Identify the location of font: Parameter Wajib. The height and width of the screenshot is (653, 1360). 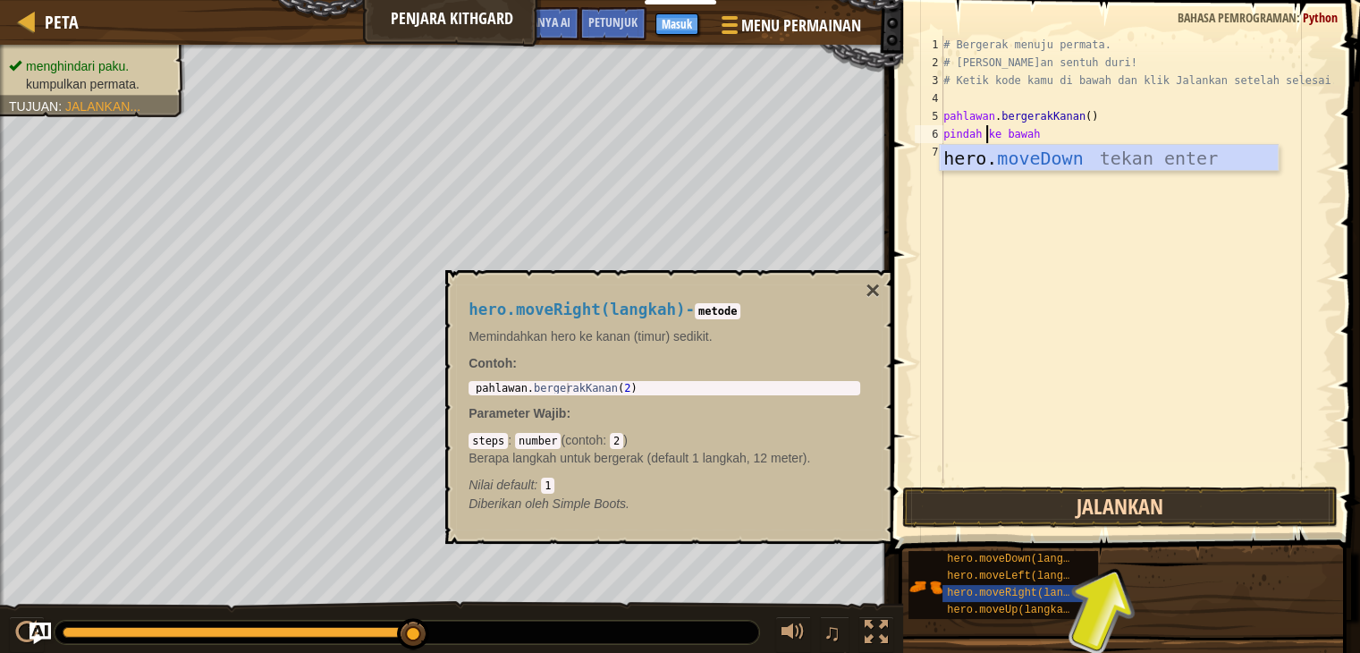
(517, 413).